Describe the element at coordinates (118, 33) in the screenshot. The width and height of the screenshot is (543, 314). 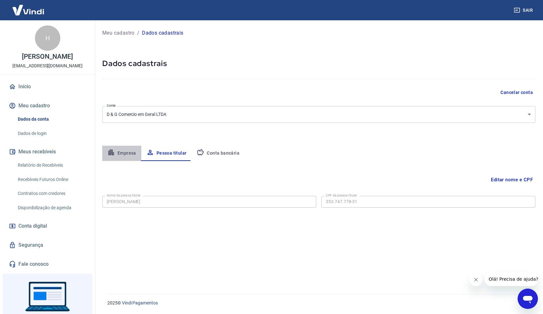
I see `p: Meu cadastro` at that location.